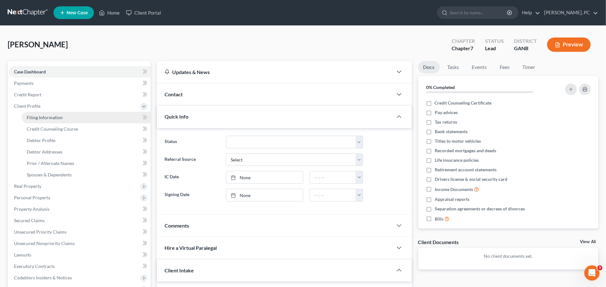 This screenshot has height=287, width=606. Describe the element at coordinates (463, 103) in the screenshot. I see `span: Credit Counseling Certificate` at that location.